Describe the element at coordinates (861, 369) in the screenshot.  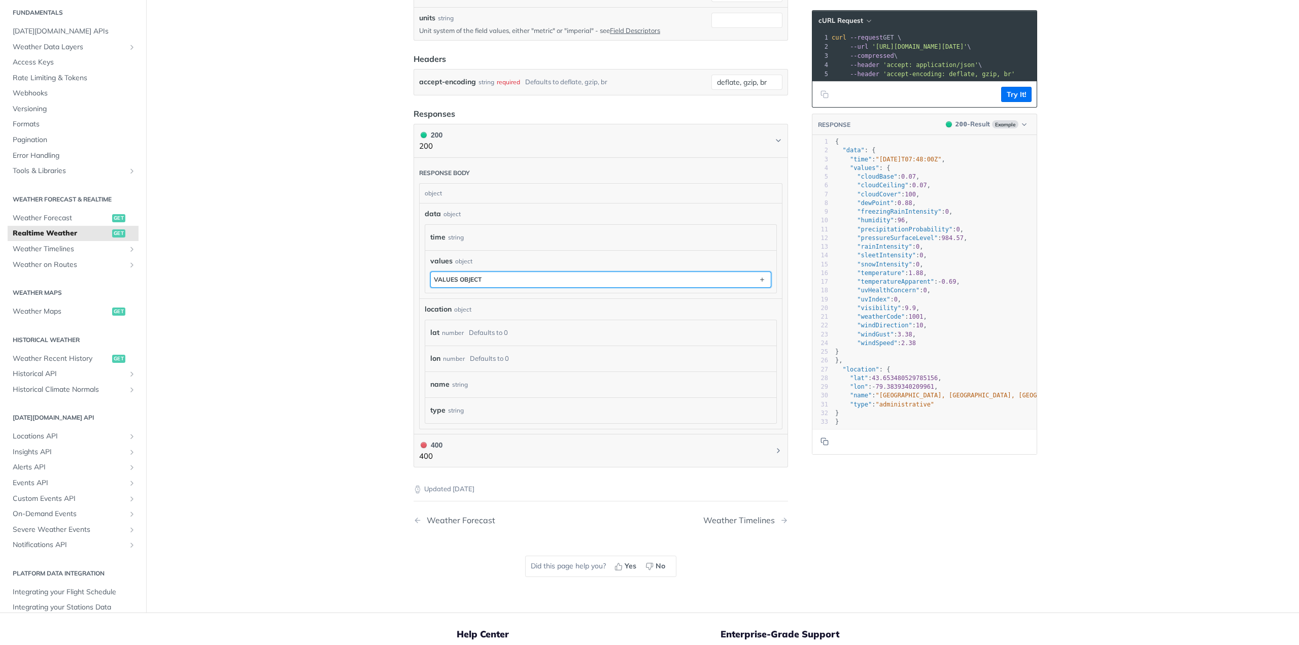
I see `span: "location"` at that location.